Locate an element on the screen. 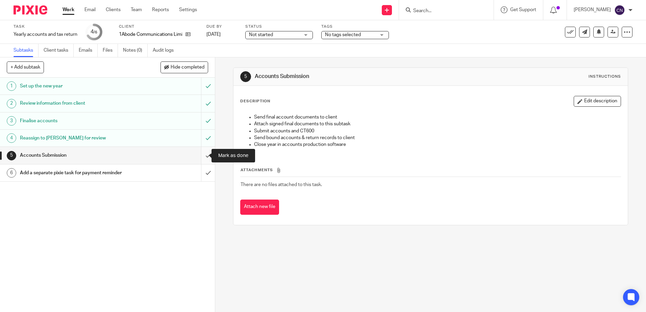 This screenshot has width=646, height=312. div: 3 is located at coordinates (11, 121).